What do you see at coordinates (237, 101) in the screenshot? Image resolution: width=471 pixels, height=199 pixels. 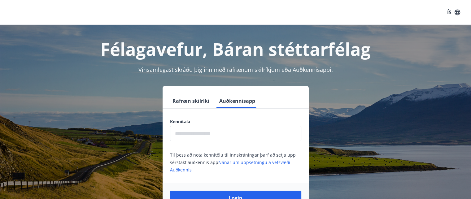 I see `button: Auðkennisapp` at bounding box center [237, 101].